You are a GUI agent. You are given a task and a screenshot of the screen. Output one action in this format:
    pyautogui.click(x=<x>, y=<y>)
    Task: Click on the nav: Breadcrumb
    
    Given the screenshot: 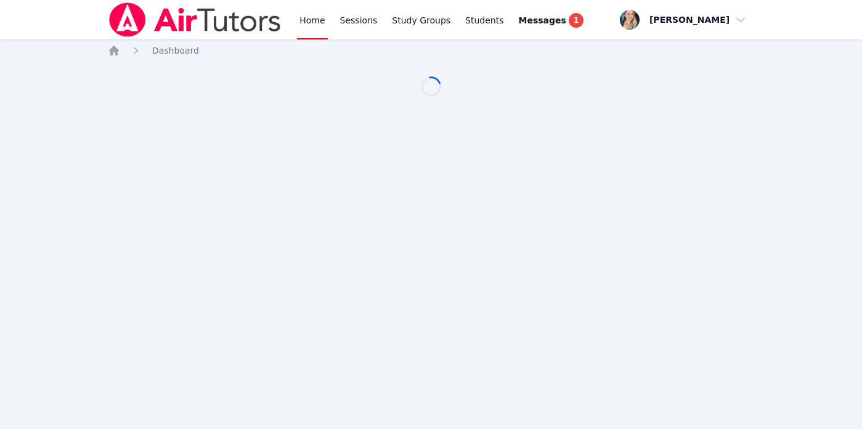 What is the action you would take?
    pyautogui.click(x=430, y=50)
    